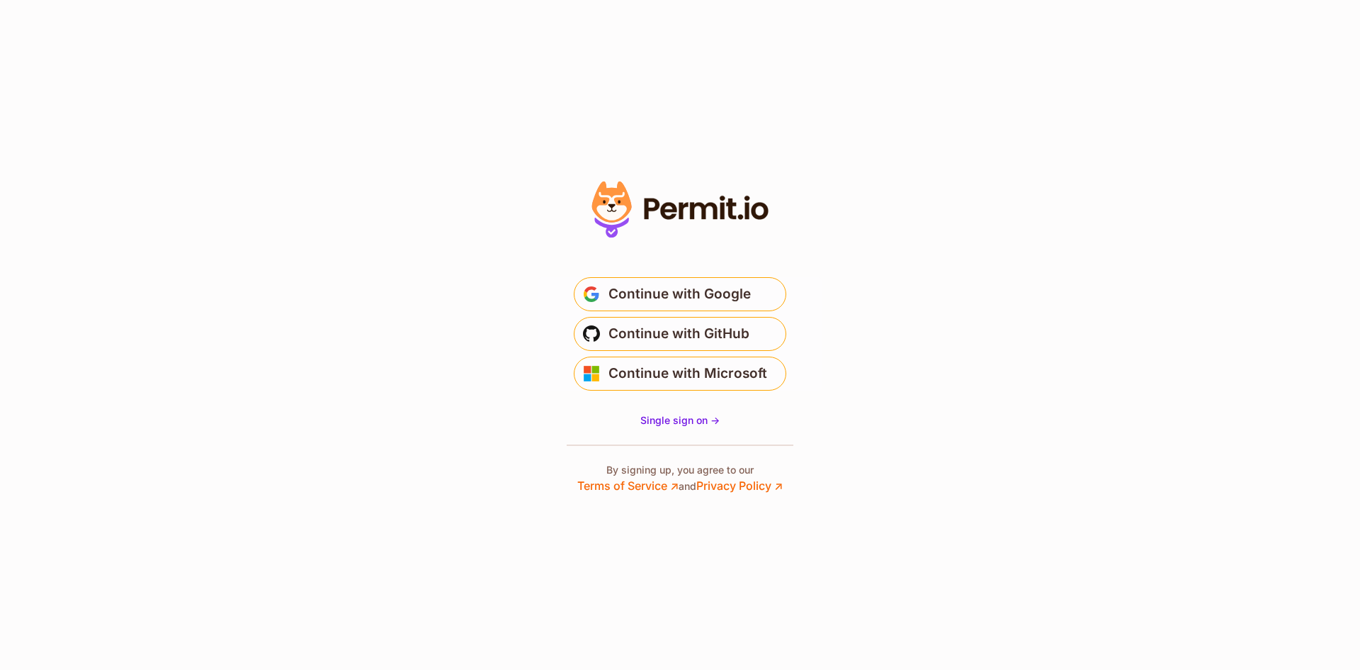 This screenshot has height=670, width=1360. What do you see at coordinates (688, 373) in the screenshot?
I see `span: Continue with Microsoft` at bounding box center [688, 373].